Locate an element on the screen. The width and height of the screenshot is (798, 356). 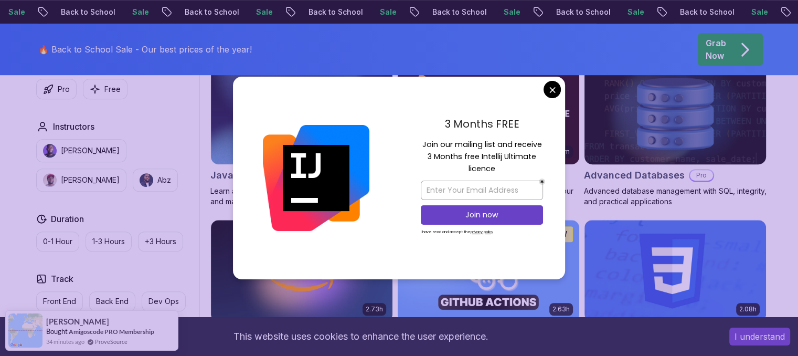
span: Bought is located at coordinates (57, 331).